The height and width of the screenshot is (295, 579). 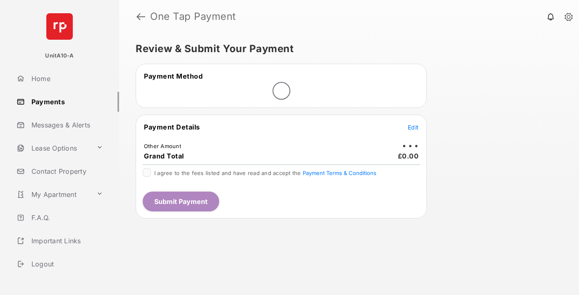 I want to click on span: I agree to the fees listed and have read and accept the, so click(x=265, y=173).